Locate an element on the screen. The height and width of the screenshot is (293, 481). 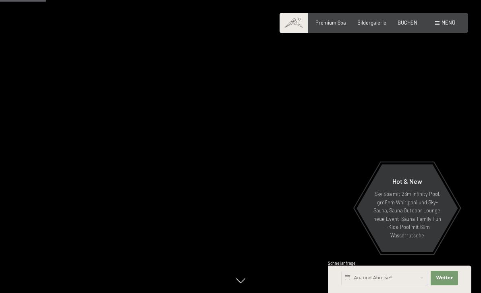
span: Weiter is located at coordinates (444, 278).